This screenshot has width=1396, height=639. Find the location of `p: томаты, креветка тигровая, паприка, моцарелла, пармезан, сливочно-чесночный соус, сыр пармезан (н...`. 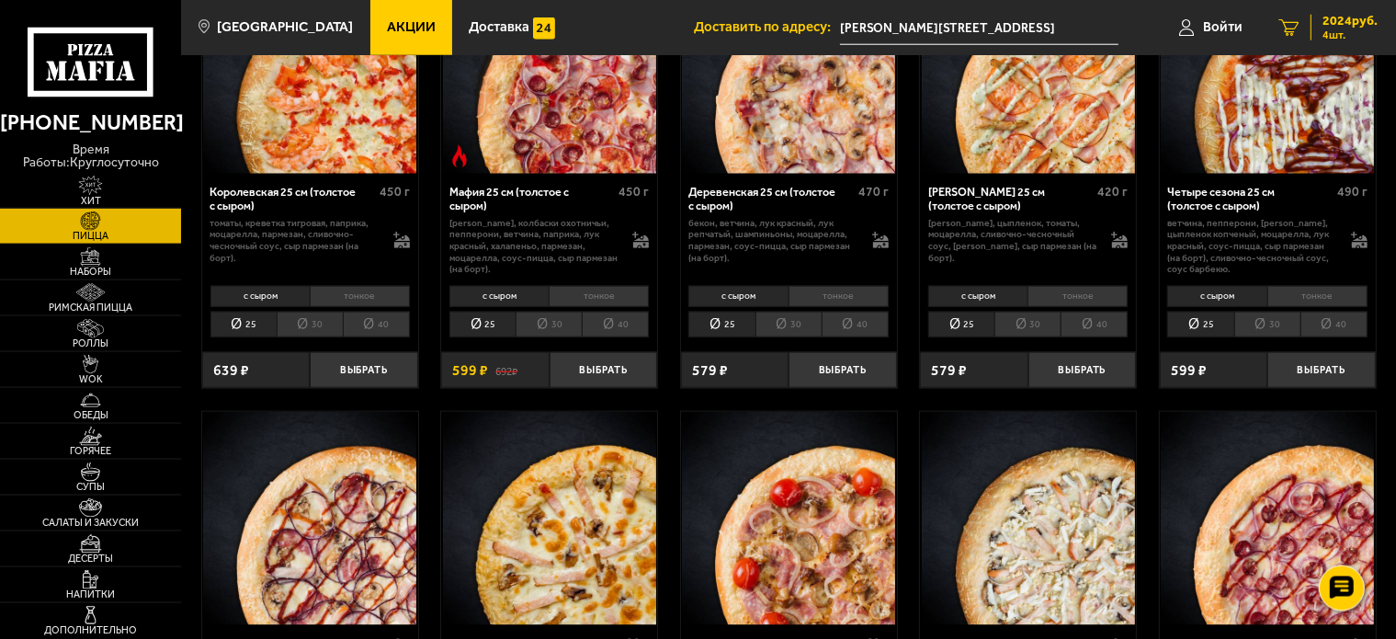

p: томаты, креветка тигровая, паприка, моцарелла, пармезан, сливочно-чесночный соус, сыр пармезан (н... is located at coordinates (295, 241).